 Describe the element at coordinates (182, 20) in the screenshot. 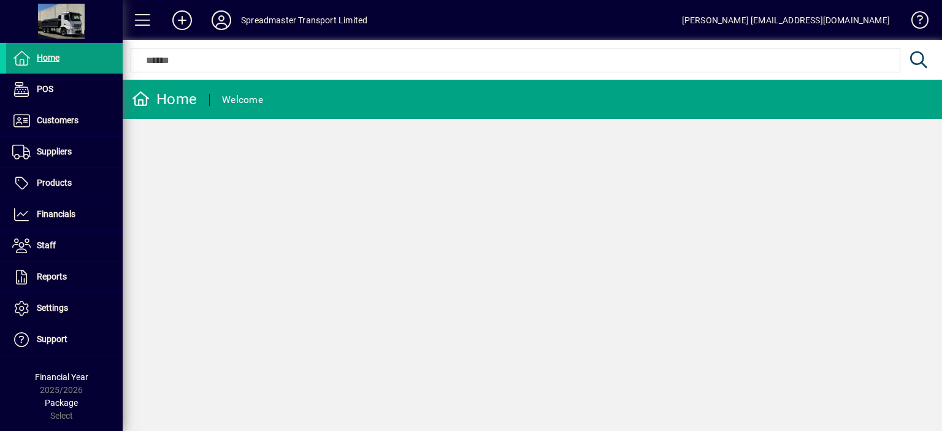

I see `button: Add` at that location.